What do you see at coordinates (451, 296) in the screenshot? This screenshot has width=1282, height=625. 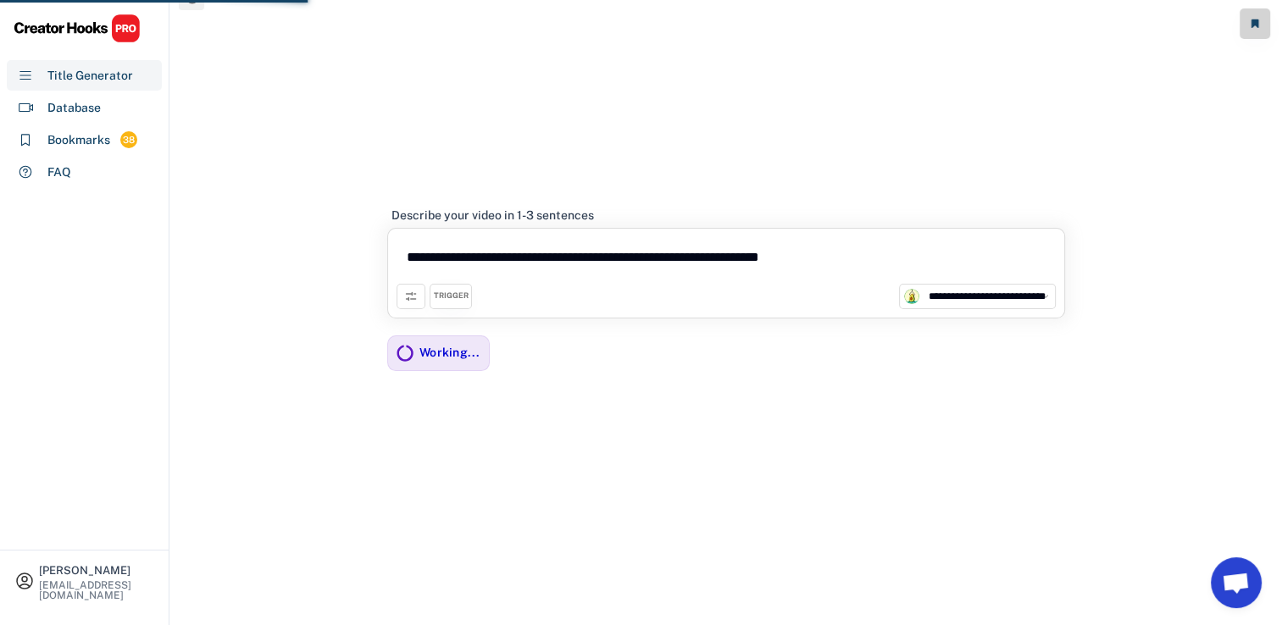 I see `div: TRIGGER` at bounding box center [451, 296].